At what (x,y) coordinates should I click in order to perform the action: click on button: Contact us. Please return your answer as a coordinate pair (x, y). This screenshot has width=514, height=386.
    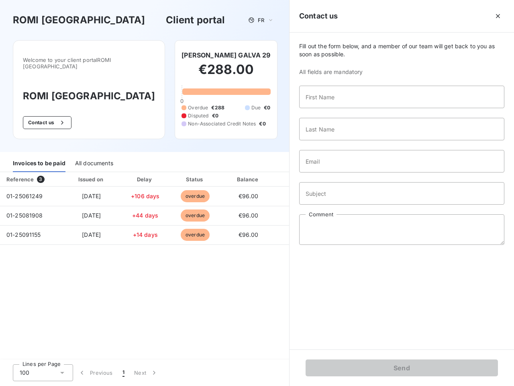
    Looking at the image, I should click on (47, 123).